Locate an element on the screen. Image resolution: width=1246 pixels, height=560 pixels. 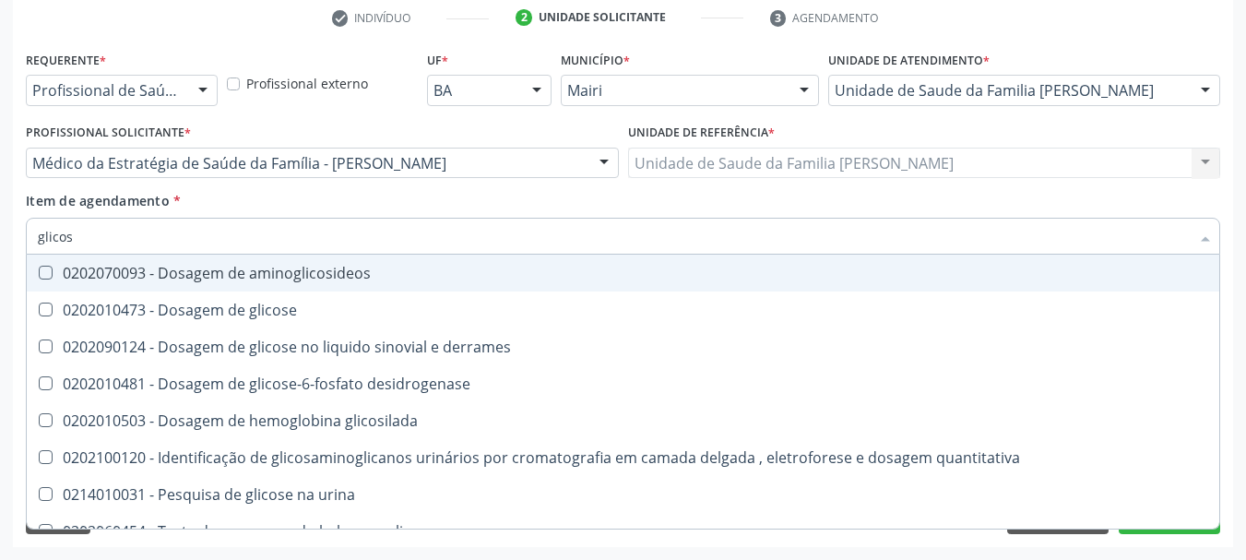
div: 0202010473 - Dosagem de glicose is located at coordinates (623, 310).